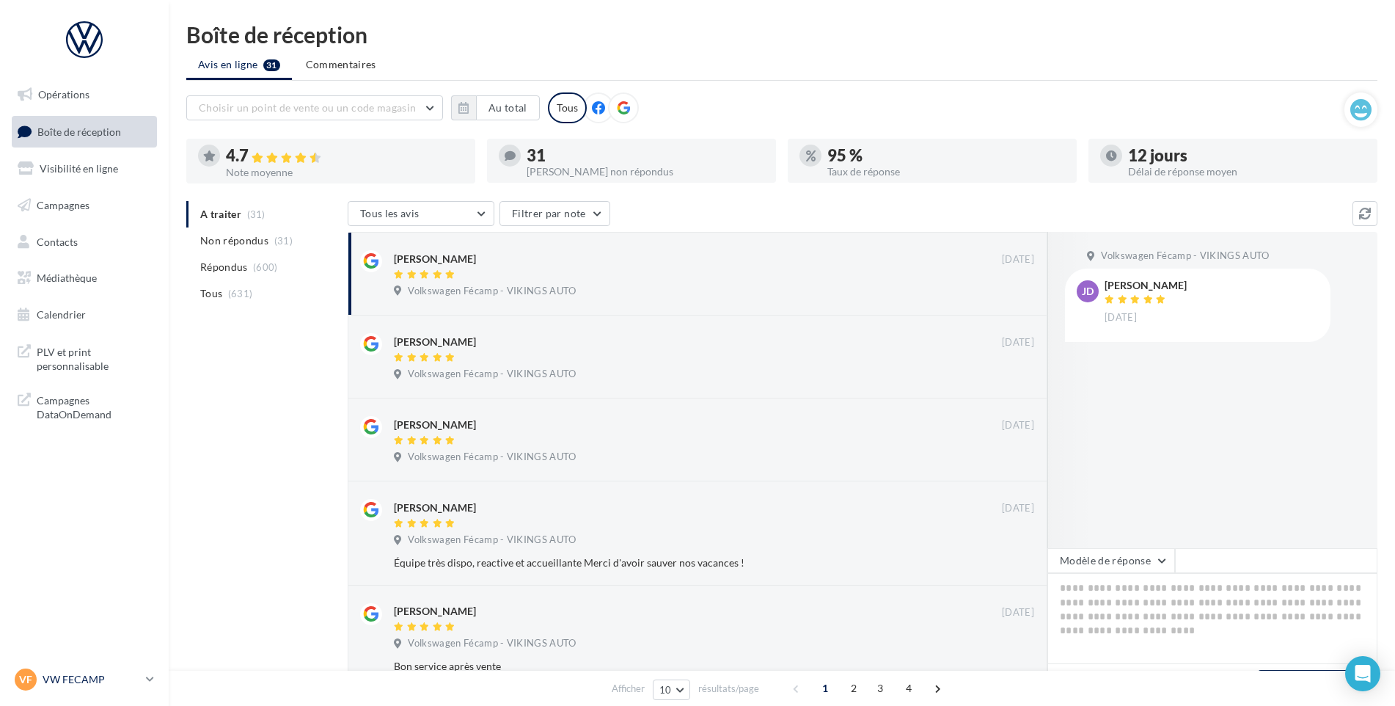 This screenshot has height=706, width=1395. What do you see at coordinates (880, 688) in the screenshot?
I see `span: 3` at bounding box center [880, 688].